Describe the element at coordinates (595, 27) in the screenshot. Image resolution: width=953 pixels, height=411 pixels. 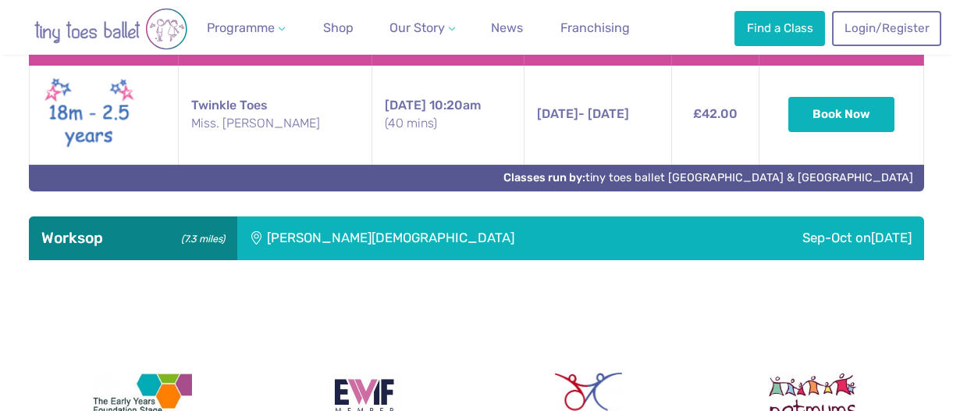
I see `span: Franchising` at that location.